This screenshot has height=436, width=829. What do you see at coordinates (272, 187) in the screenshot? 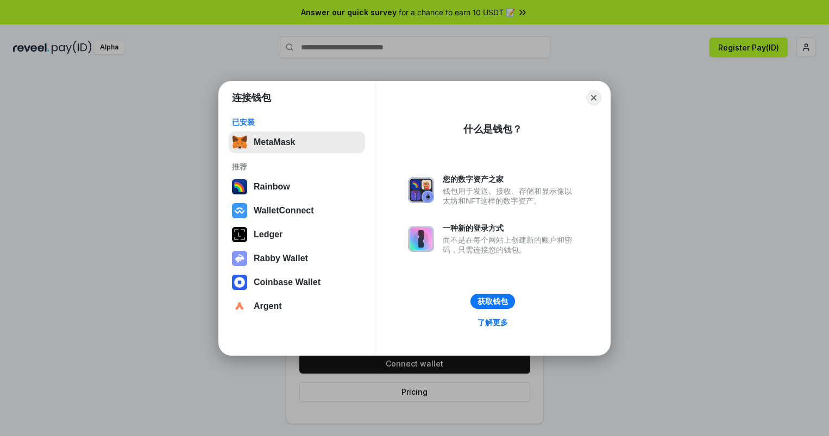
I see `div: Rainbow` at bounding box center [272, 187].